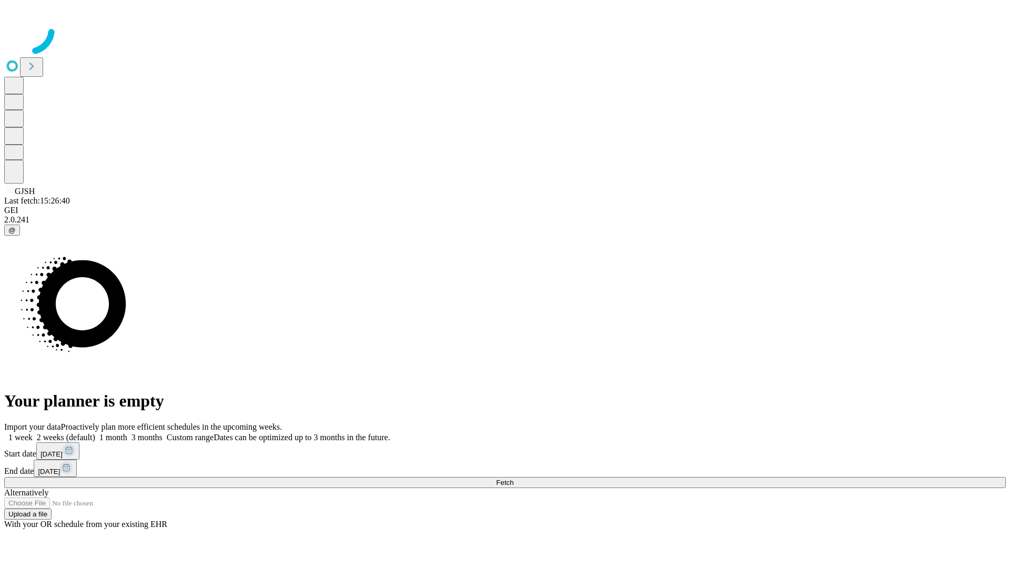 This screenshot has width=1010, height=568. What do you see at coordinates (86, 524) in the screenshot?
I see `span: With your OR schedule from your existing EHR` at bounding box center [86, 524].